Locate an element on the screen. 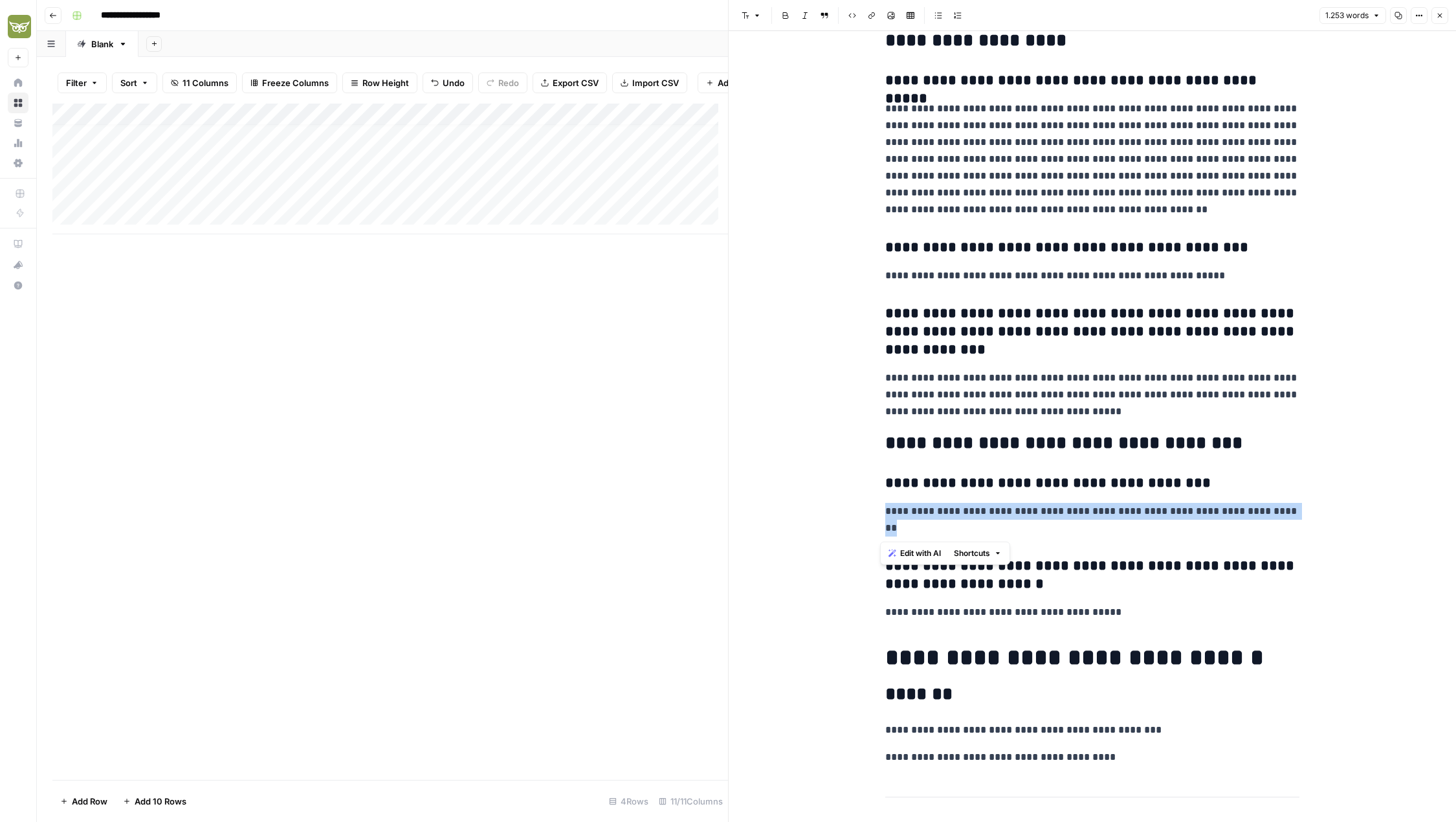  button: Export CSV is located at coordinates (569, 83).